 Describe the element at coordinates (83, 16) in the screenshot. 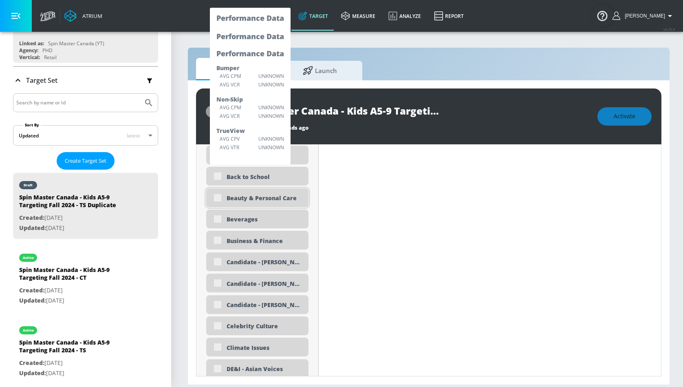

I see `a: Atrium` at that location.